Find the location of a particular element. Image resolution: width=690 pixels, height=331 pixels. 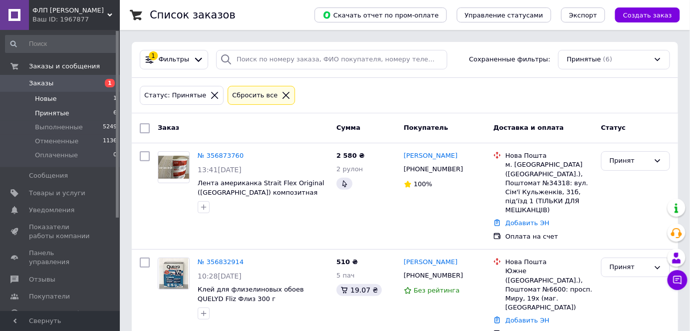

span: 6 is located at coordinates (115, 113).